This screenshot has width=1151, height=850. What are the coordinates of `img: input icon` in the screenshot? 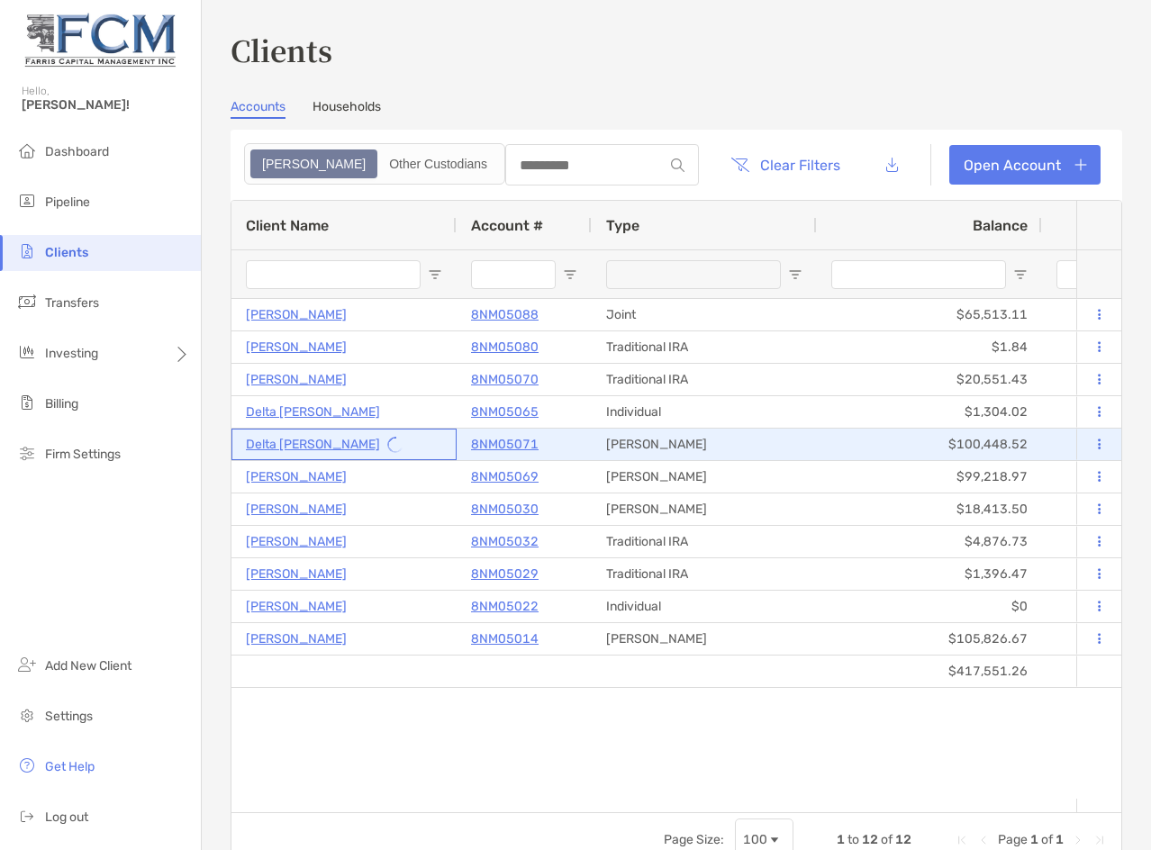 It's located at (677, 165).